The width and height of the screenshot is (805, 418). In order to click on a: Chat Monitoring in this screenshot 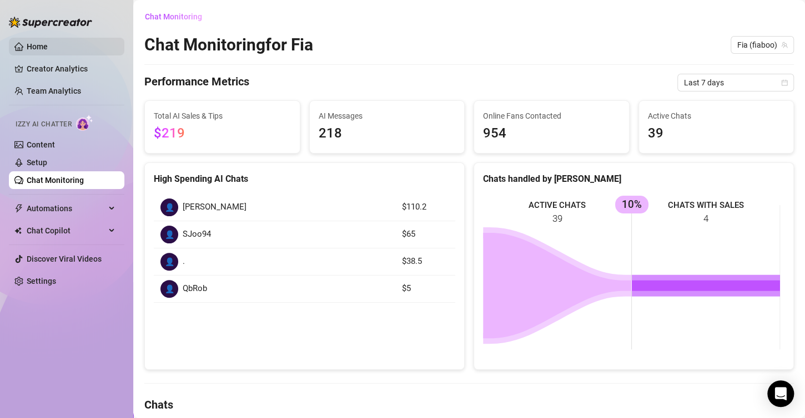, I will do `click(55, 180)`.